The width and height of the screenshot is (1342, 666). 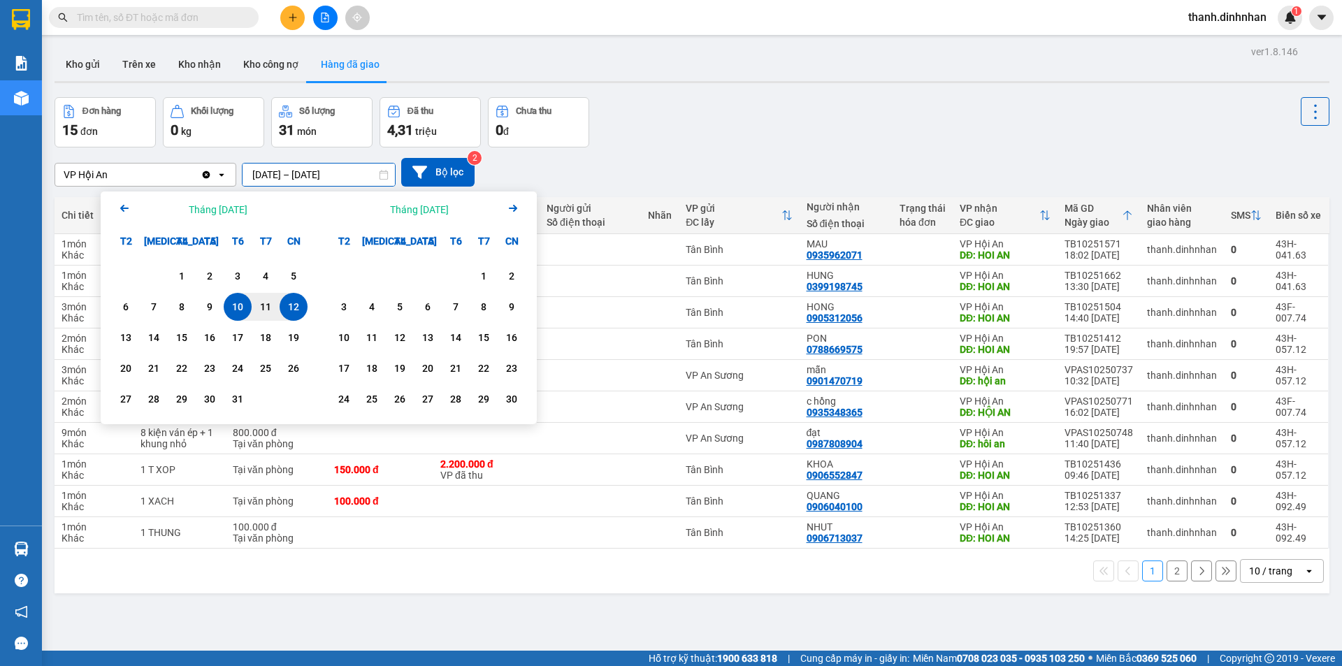 What do you see at coordinates (590, 222) in the screenshot?
I see `div: Số điện thoại` at bounding box center [590, 222].